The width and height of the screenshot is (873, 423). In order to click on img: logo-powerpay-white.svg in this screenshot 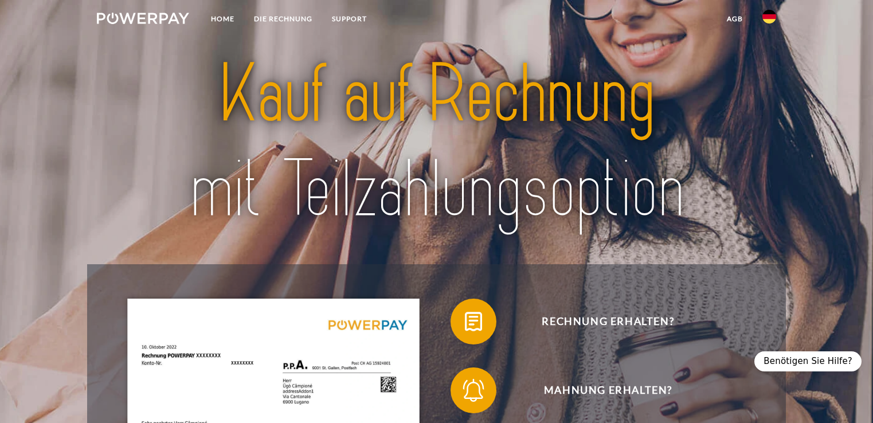, I will do `click(143, 18)`.